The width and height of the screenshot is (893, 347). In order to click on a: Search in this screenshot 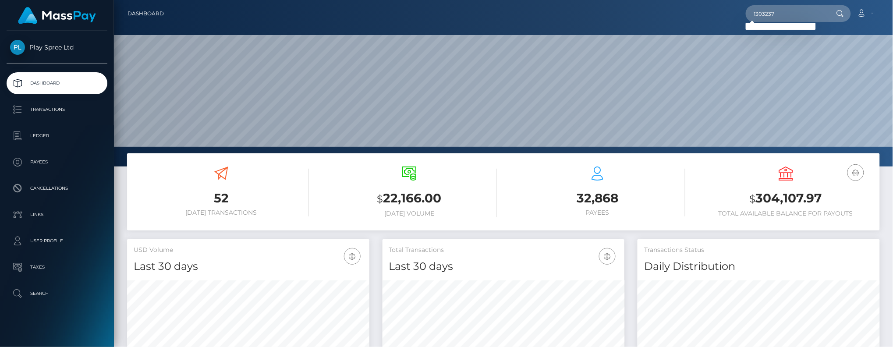, I will do `click(57, 294)`.